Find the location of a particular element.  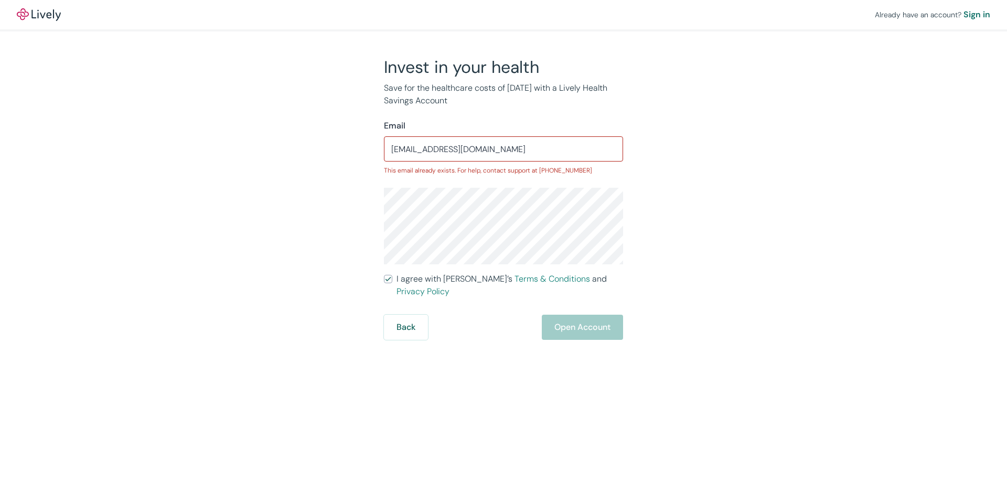

a: LivelyLively is located at coordinates (39, 15).